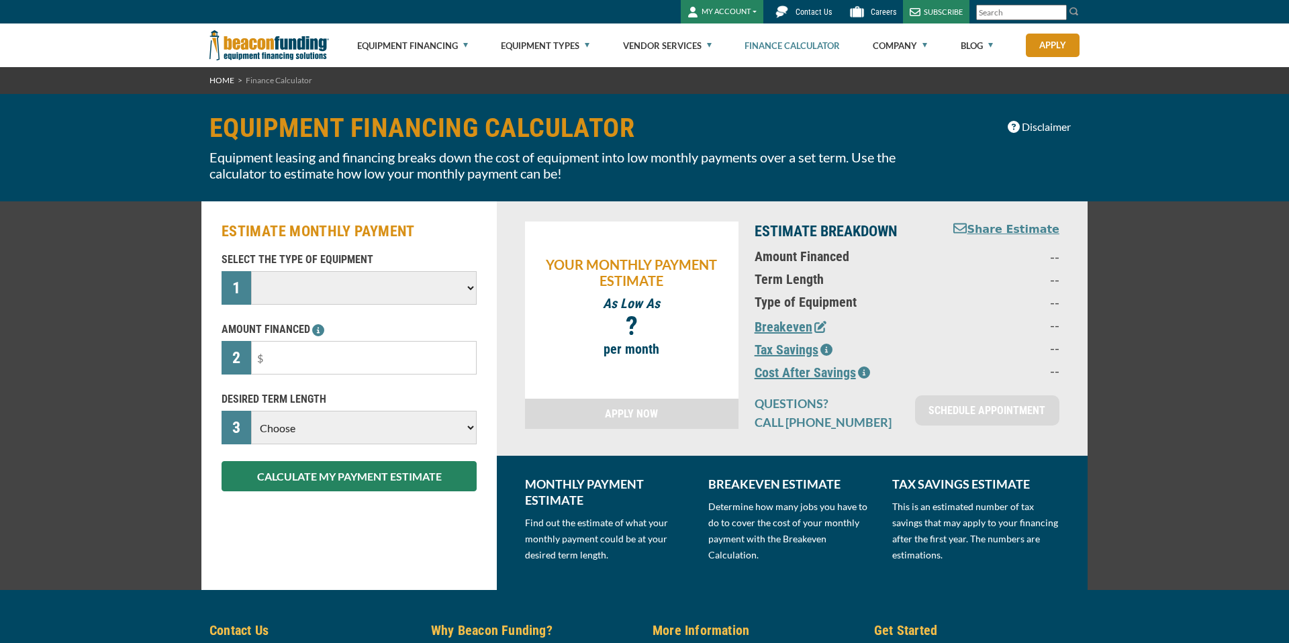 The width and height of the screenshot is (1289, 643). Describe the element at coordinates (570, 165) in the screenshot. I see `p: Equipment leasing and financing breaks down the cost of equipment into low monthly payments over ...` at that location.